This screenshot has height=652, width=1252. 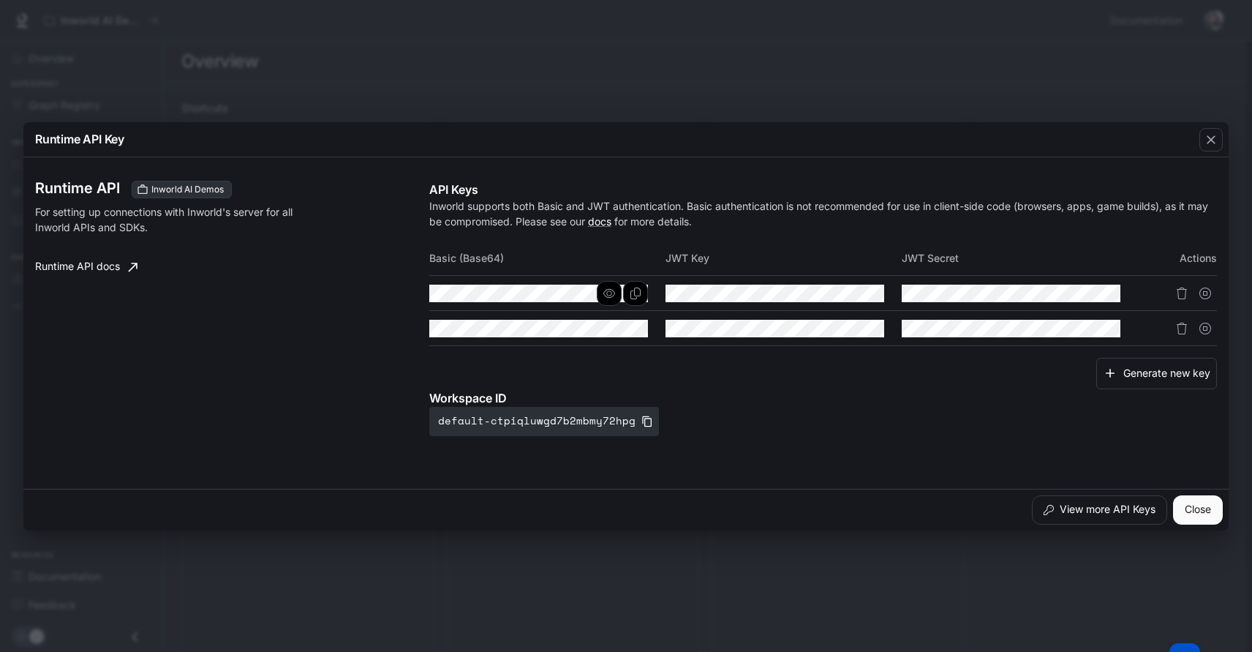 What do you see at coordinates (181, 189) in the screenshot?
I see `div: These keys will apply to your current workspace only` at bounding box center [181, 189].